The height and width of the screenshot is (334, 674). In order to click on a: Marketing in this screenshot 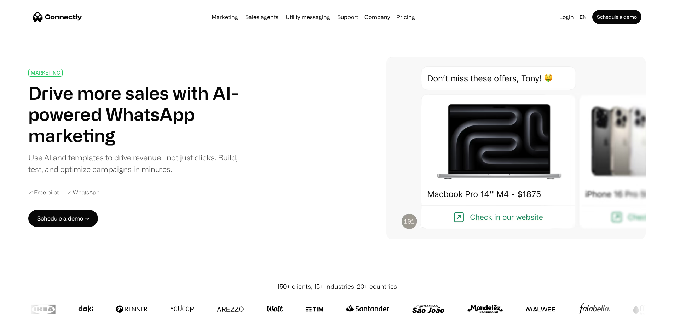, I will do `click(225, 17)`.